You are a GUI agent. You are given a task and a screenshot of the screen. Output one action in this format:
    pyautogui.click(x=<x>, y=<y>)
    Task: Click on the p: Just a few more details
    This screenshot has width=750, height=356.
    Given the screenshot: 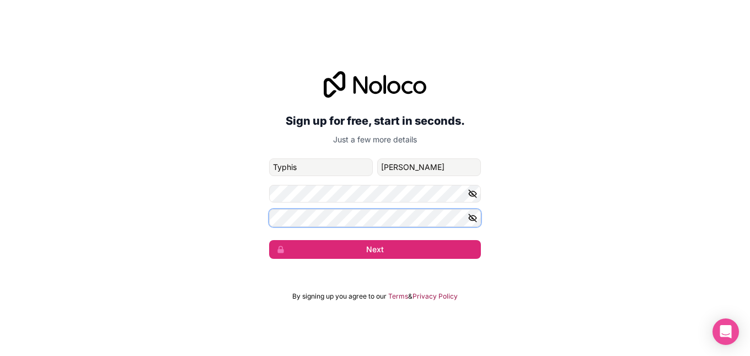 What is the action you would take?
    pyautogui.click(x=375, y=140)
    